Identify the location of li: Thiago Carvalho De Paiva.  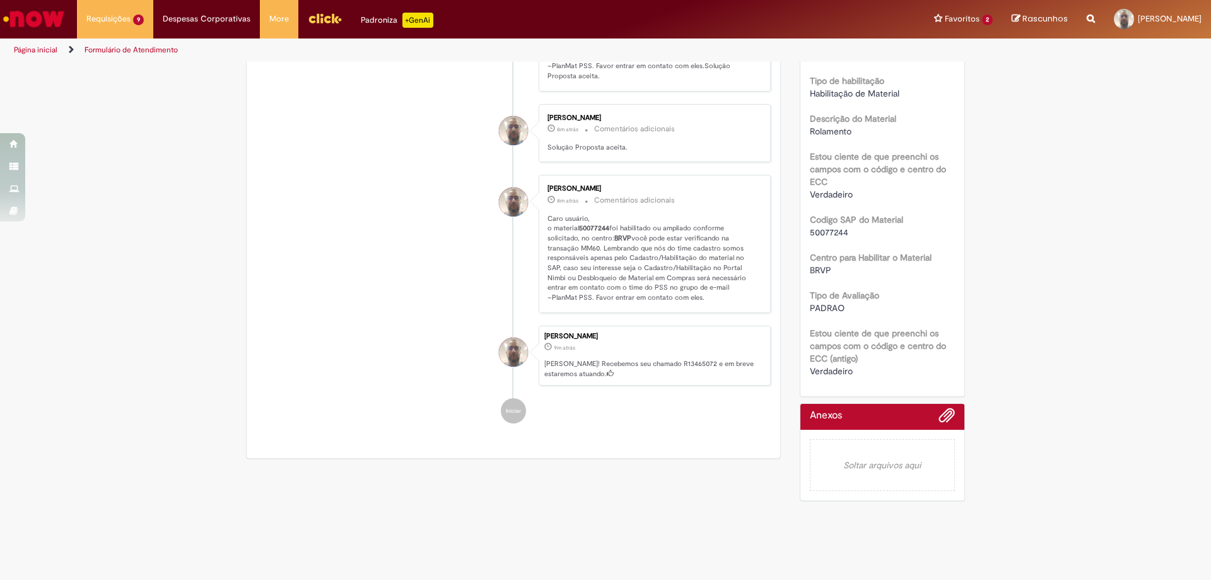
(514, 356).